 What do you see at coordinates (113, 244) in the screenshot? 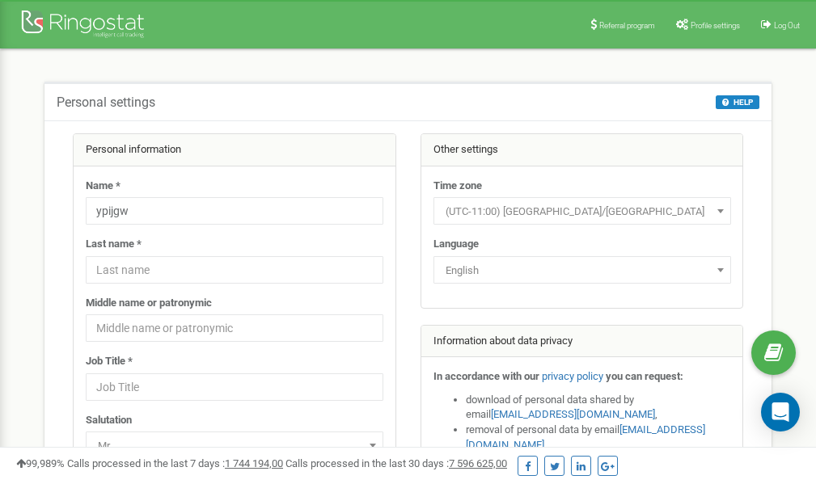
I see `label: Last name *` at bounding box center [113, 244].